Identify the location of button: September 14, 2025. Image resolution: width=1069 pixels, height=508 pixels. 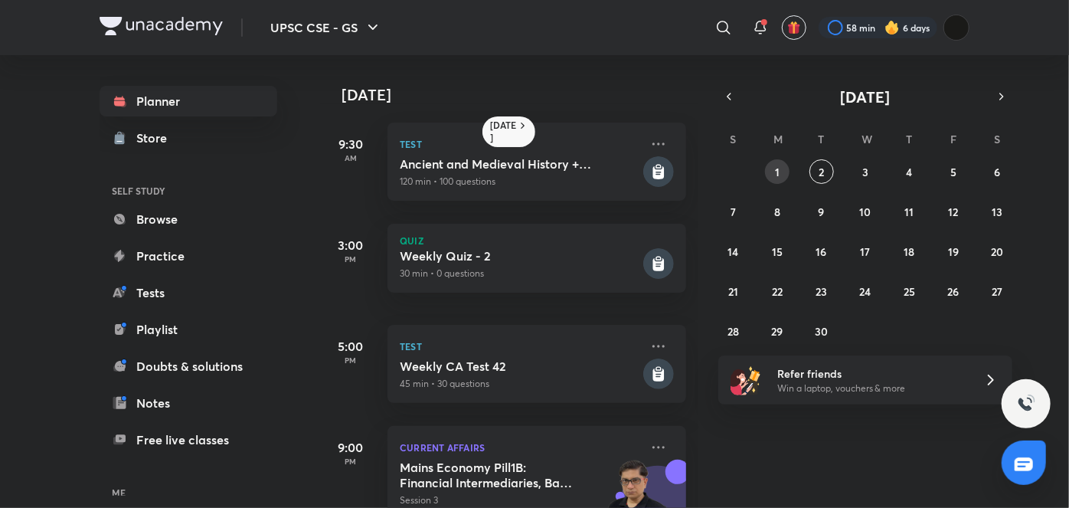
(734, 251).